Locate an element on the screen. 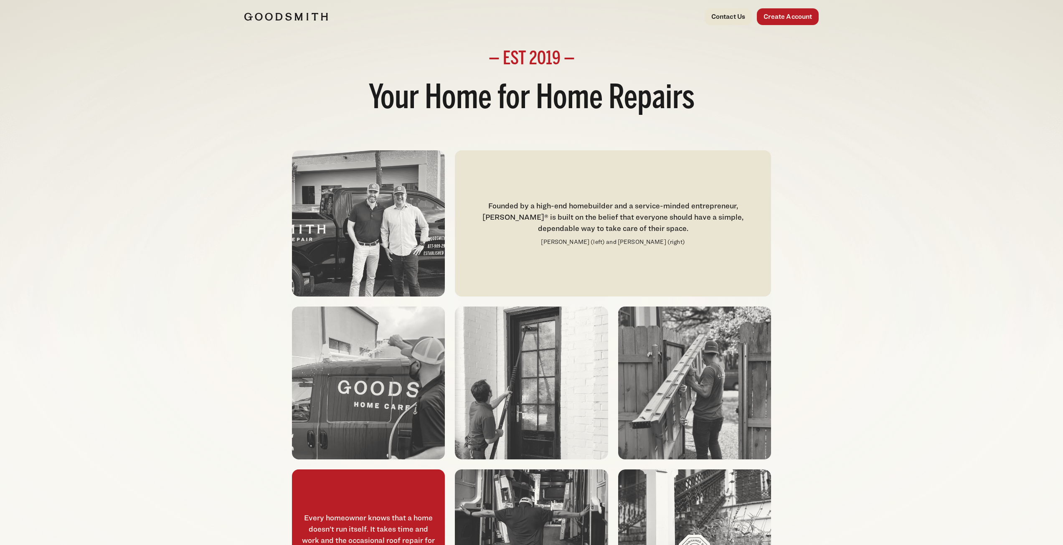  h1: Your Home for Home Repairs is located at coordinates (531, 99).